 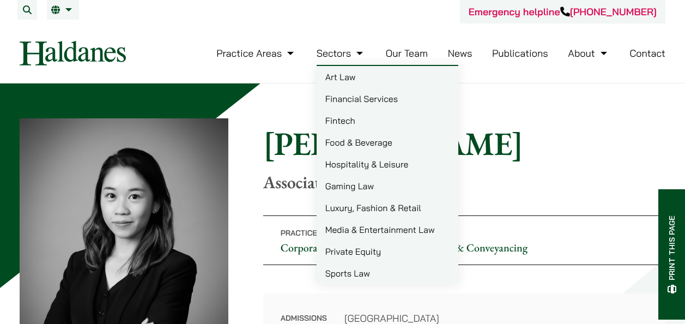 I want to click on a: Sports Law, so click(x=387, y=273).